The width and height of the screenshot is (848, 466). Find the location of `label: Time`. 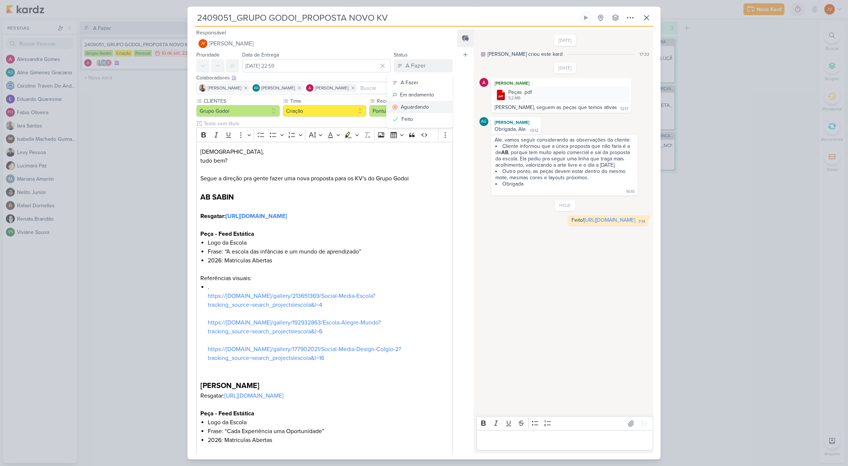

label: Time is located at coordinates (328, 101).